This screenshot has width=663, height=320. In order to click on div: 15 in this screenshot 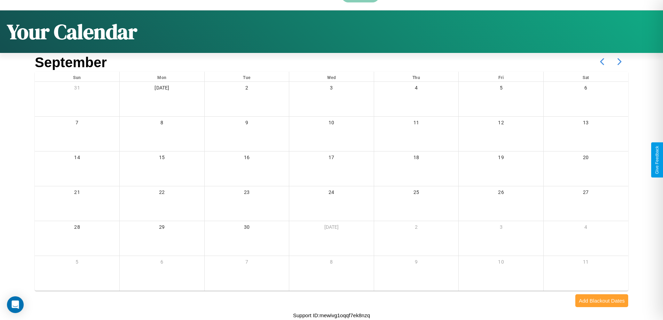, I will do `click(162, 158)`.